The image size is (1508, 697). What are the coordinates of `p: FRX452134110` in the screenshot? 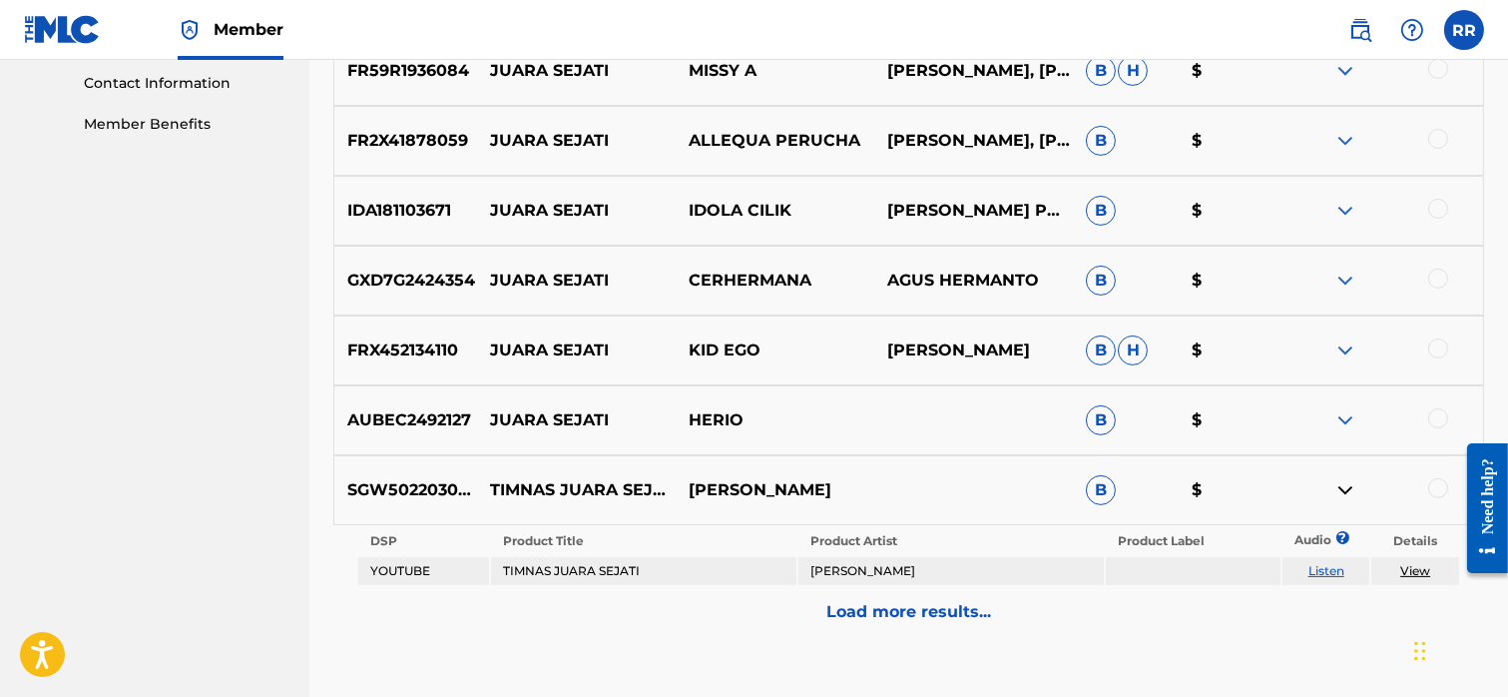 It's located at (405, 350).